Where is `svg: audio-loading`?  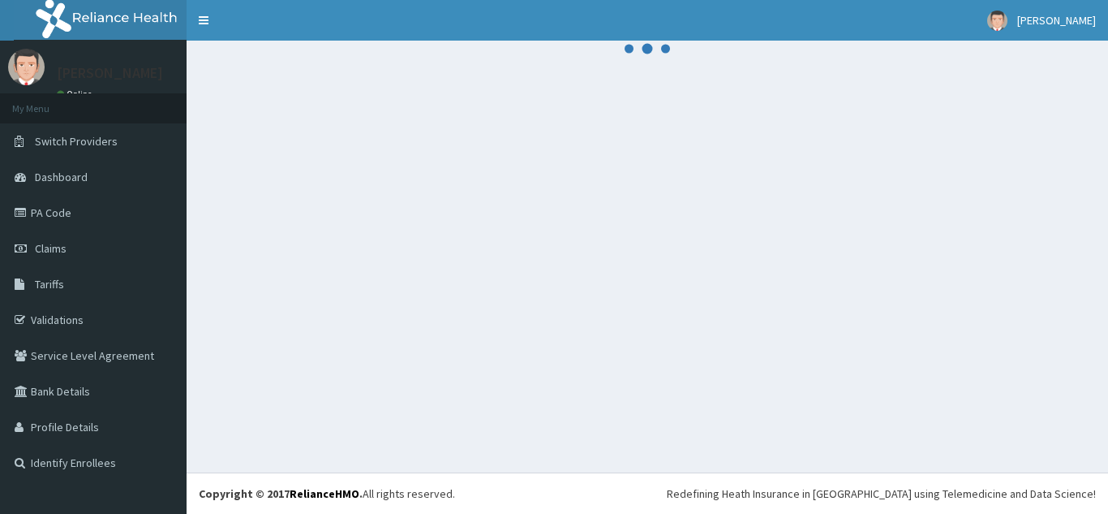 svg: audio-loading is located at coordinates (648, 49).